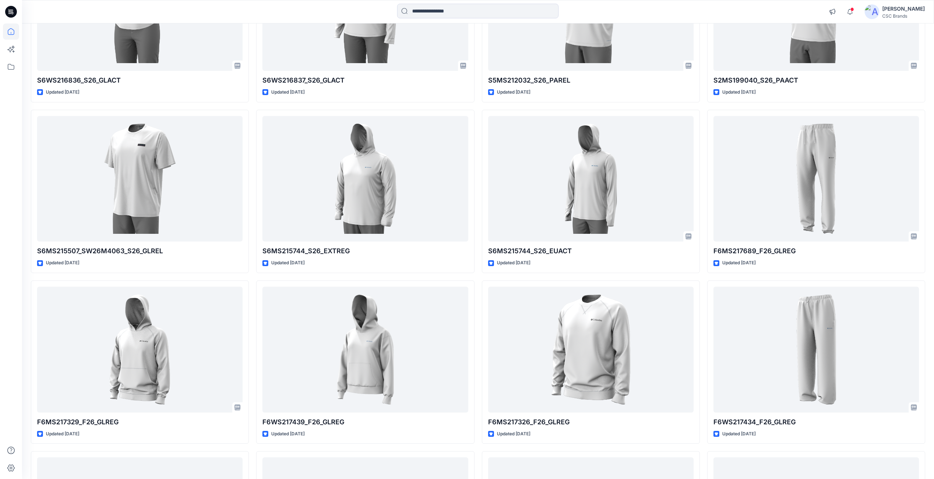 This screenshot has height=479, width=934. Describe the element at coordinates (591, 422) in the screenshot. I see `p: F6MS217326_F26_GLREG` at that location.